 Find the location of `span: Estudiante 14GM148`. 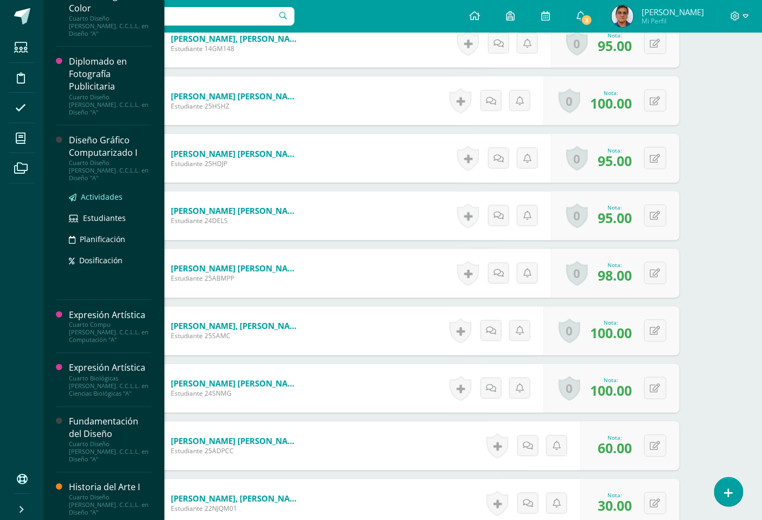

span: Estudiante 14GM148 is located at coordinates (236, 48).